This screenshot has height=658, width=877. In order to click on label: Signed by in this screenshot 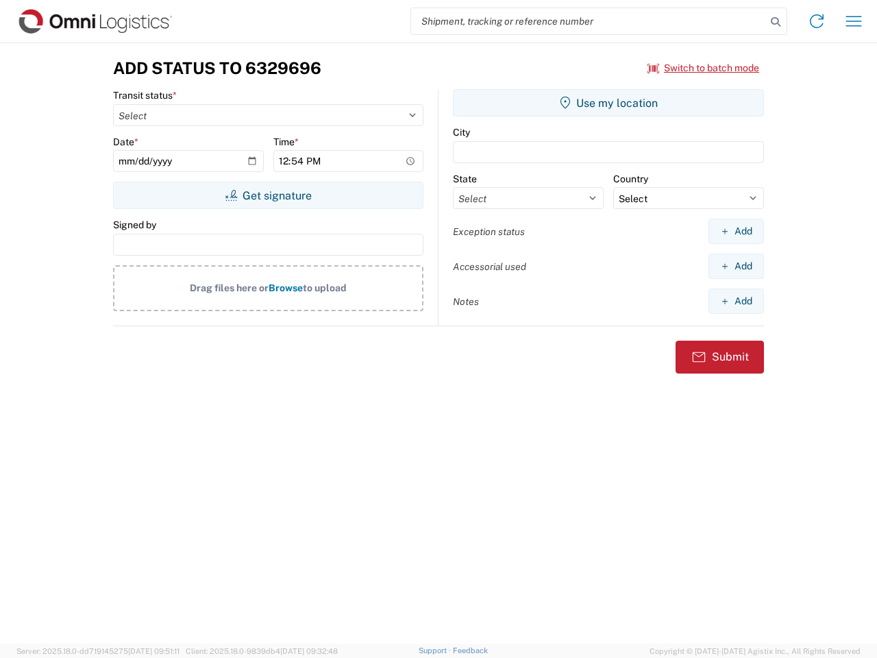, I will do `click(134, 225)`.